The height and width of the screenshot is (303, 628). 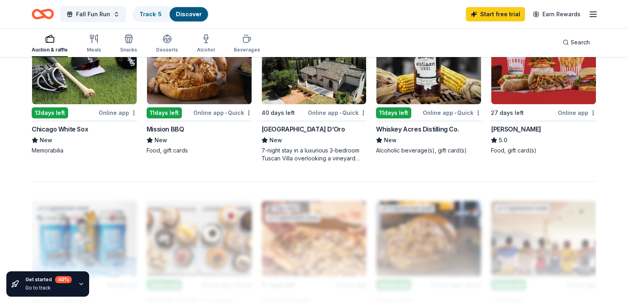 What do you see at coordinates (94, 44) in the screenshot?
I see `button: Meals` at bounding box center [94, 44].